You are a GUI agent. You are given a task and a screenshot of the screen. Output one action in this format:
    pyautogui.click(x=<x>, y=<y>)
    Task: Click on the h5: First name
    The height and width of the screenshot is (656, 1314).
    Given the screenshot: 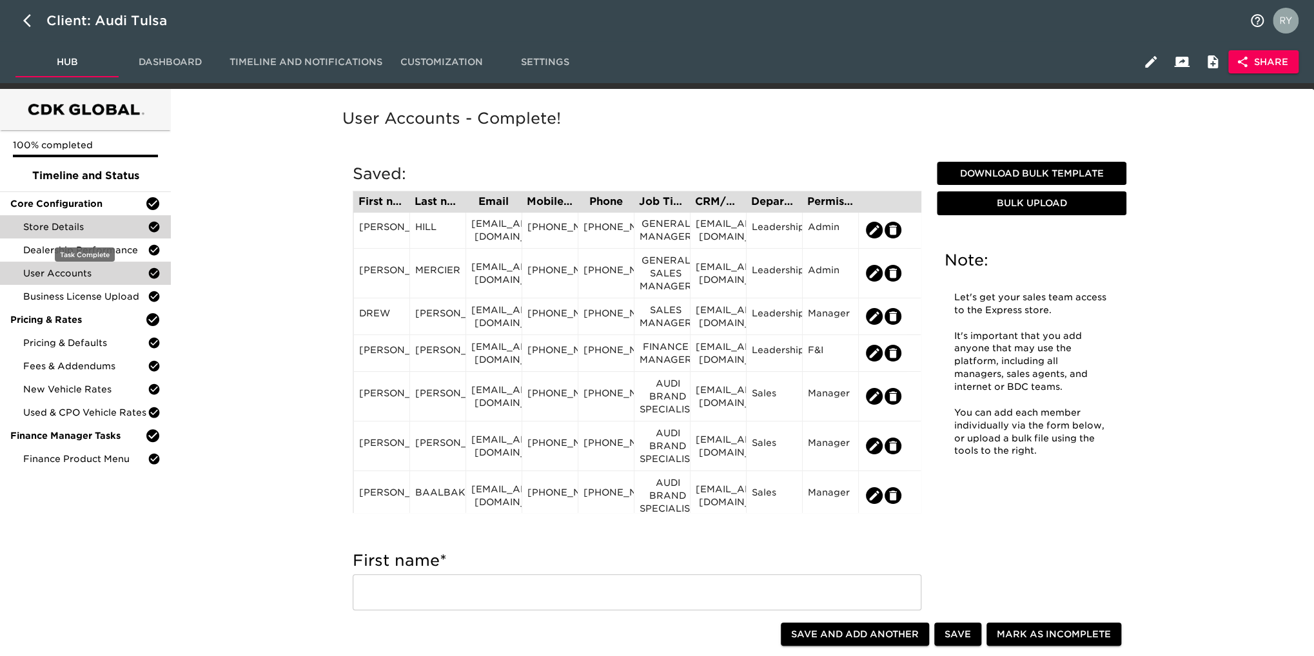 What is the action you would take?
    pyautogui.click(x=637, y=561)
    